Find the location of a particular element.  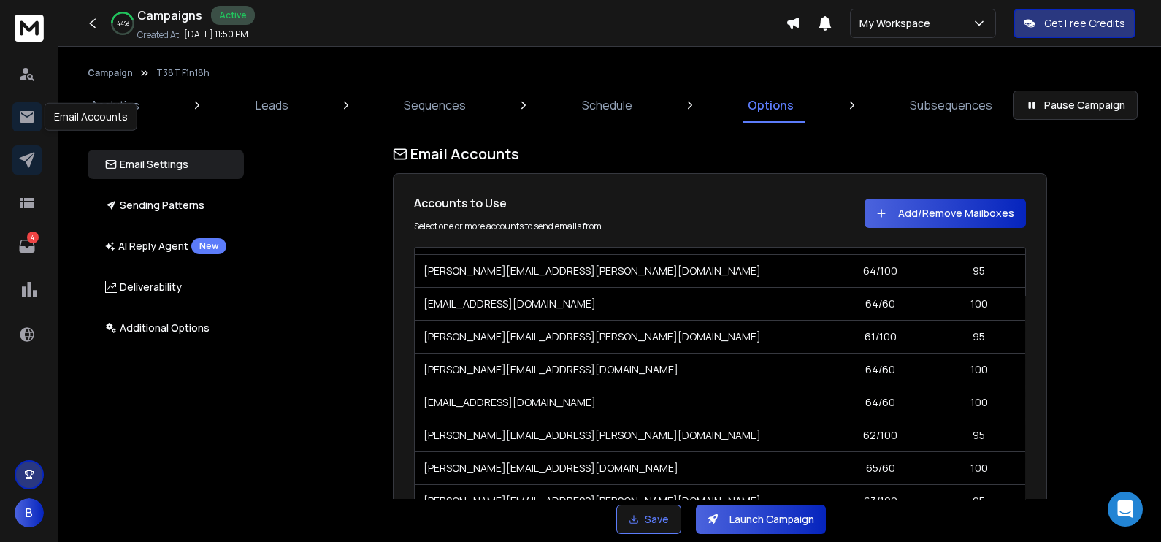

p: Analytics is located at coordinates (115, 105).